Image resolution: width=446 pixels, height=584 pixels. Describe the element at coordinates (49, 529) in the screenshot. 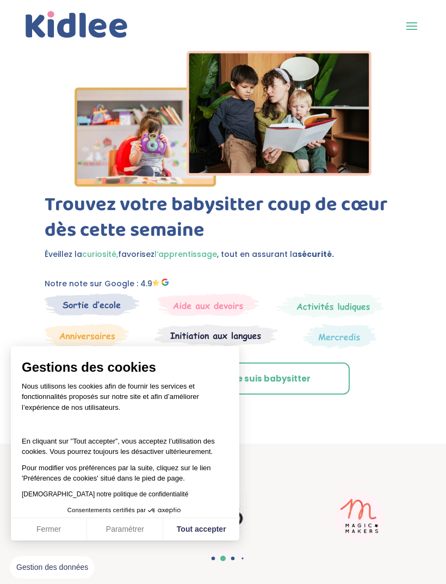

I see `button: Fermer` at that location.